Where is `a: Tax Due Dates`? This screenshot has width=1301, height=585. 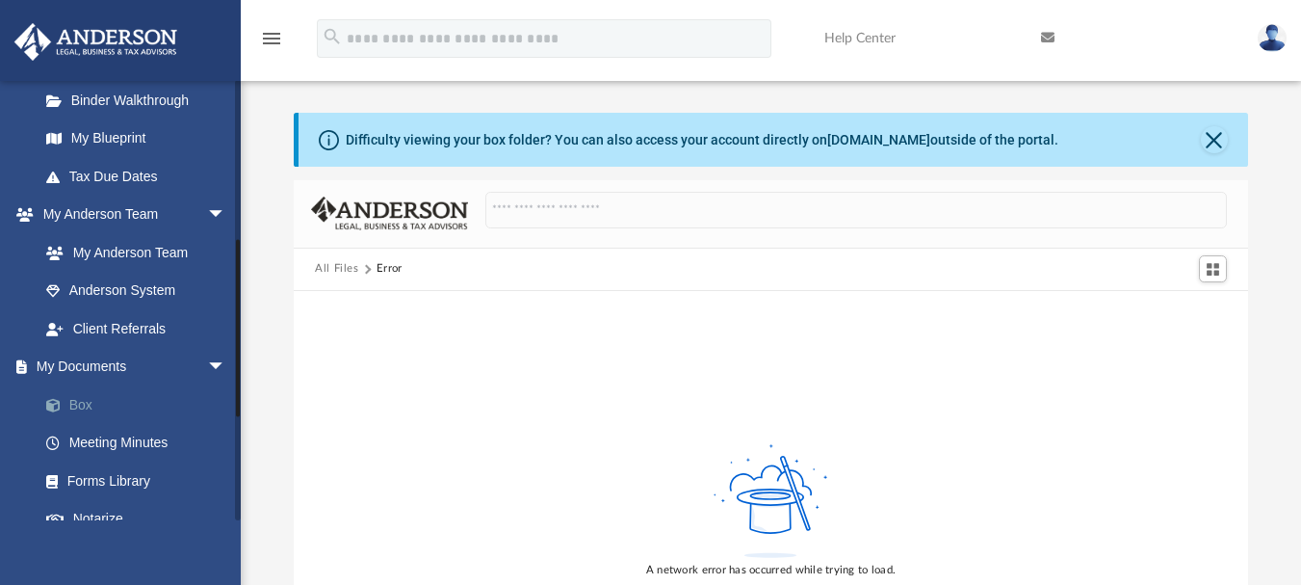
a: Tax Due Dates is located at coordinates (141, 176).